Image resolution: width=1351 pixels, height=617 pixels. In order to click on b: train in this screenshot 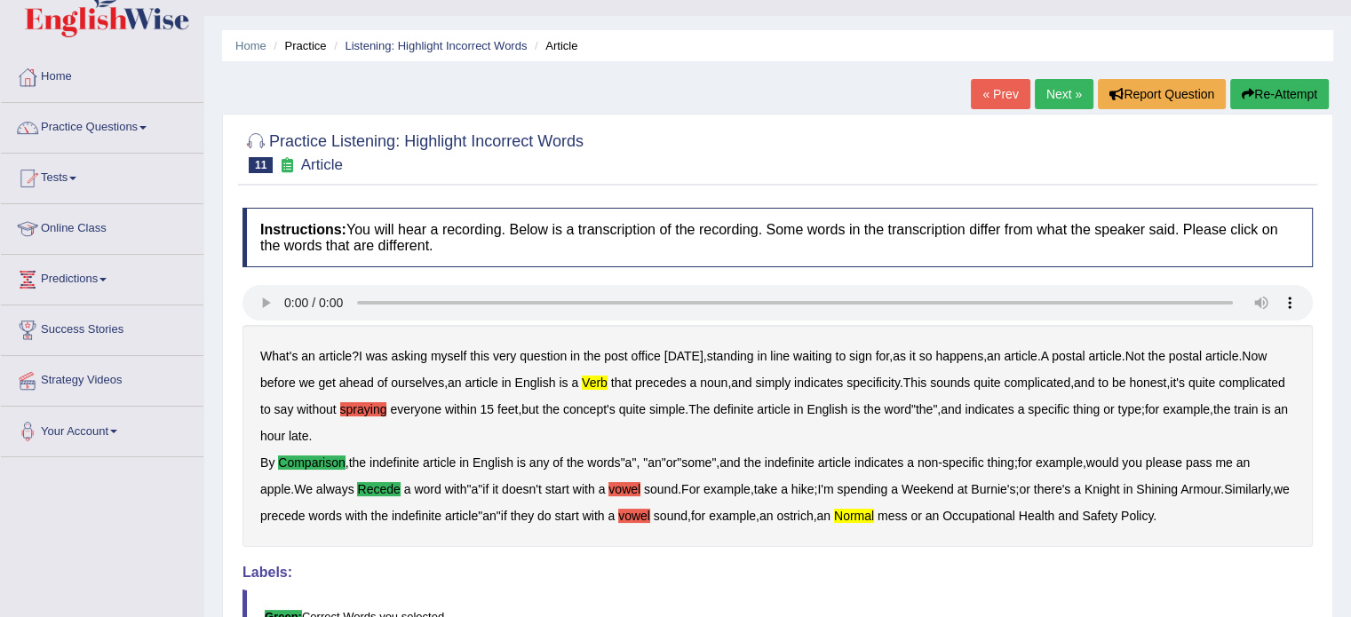, I will do `click(1245, 410)`.